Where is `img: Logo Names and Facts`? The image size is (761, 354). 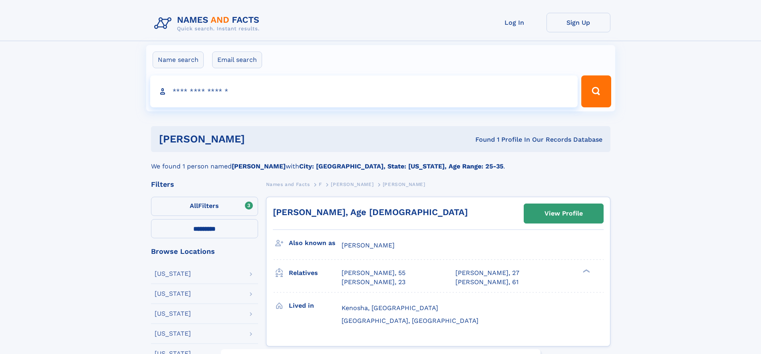
img: Logo Names and Facts is located at coordinates (208, 24).